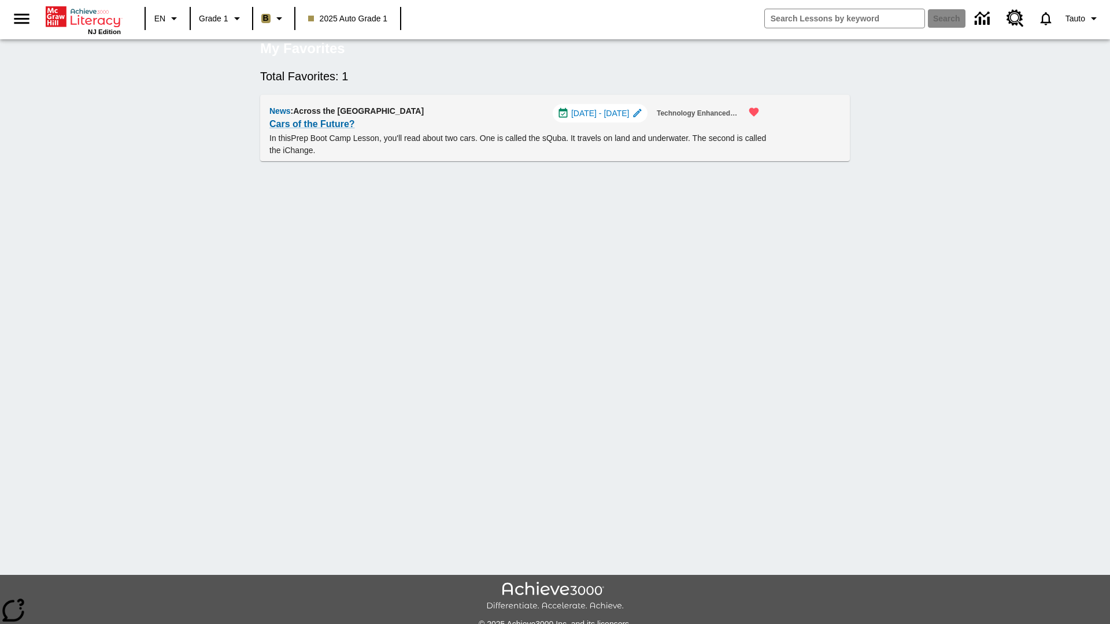 The width and height of the screenshot is (1110, 624). I want to click on button: Open side menu, so click(21, 18).